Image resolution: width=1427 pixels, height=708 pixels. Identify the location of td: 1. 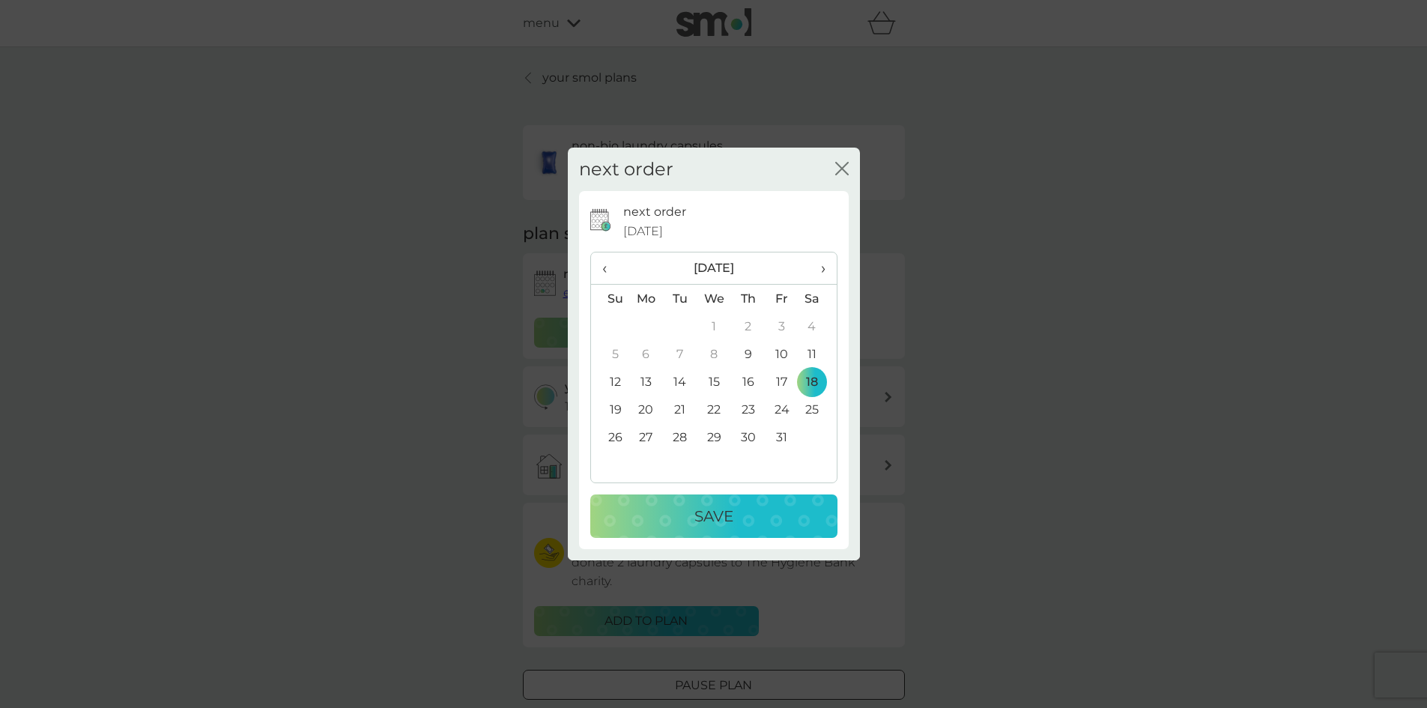
(714, 326).